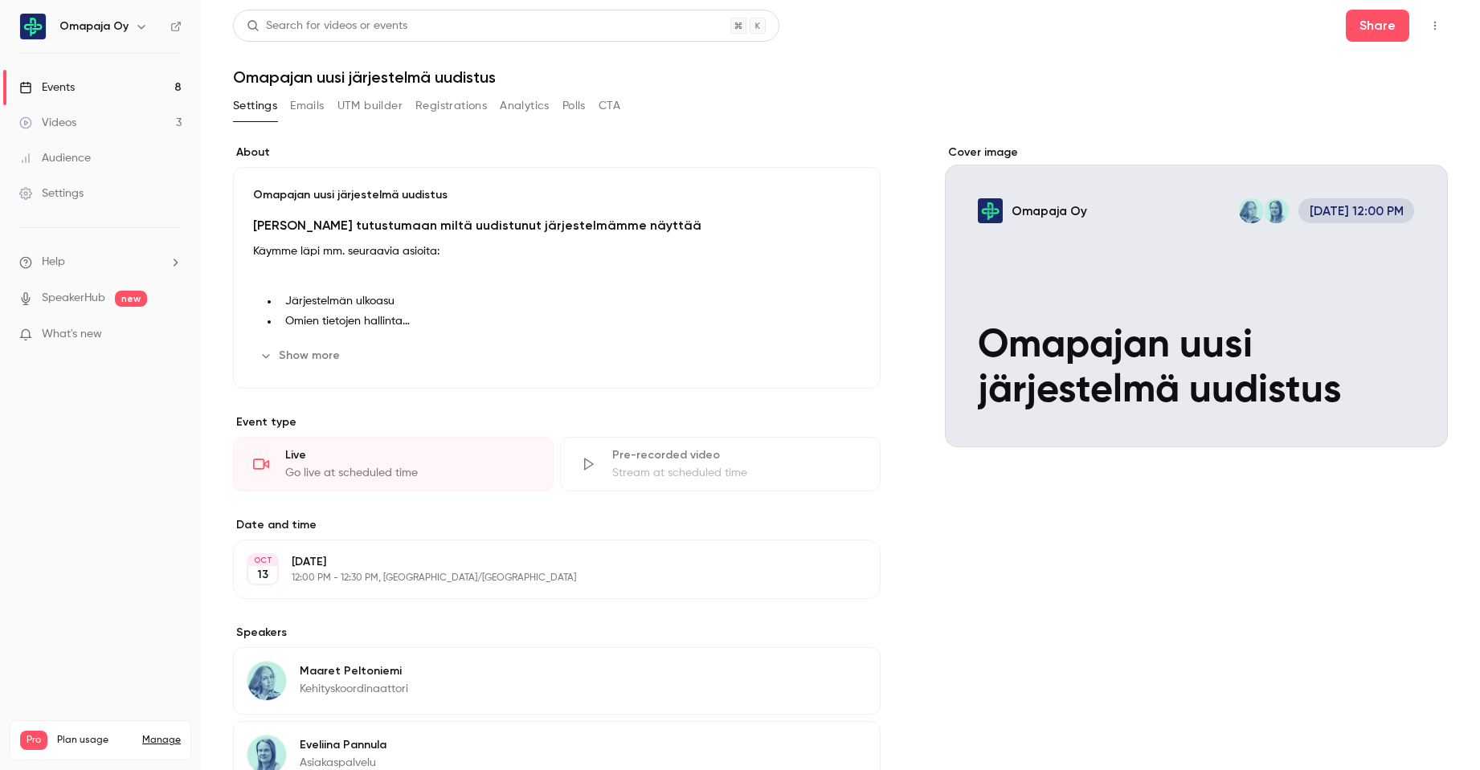 This screenshot has height=770, width=1480. I want to click on label: About, so click(557, 153).